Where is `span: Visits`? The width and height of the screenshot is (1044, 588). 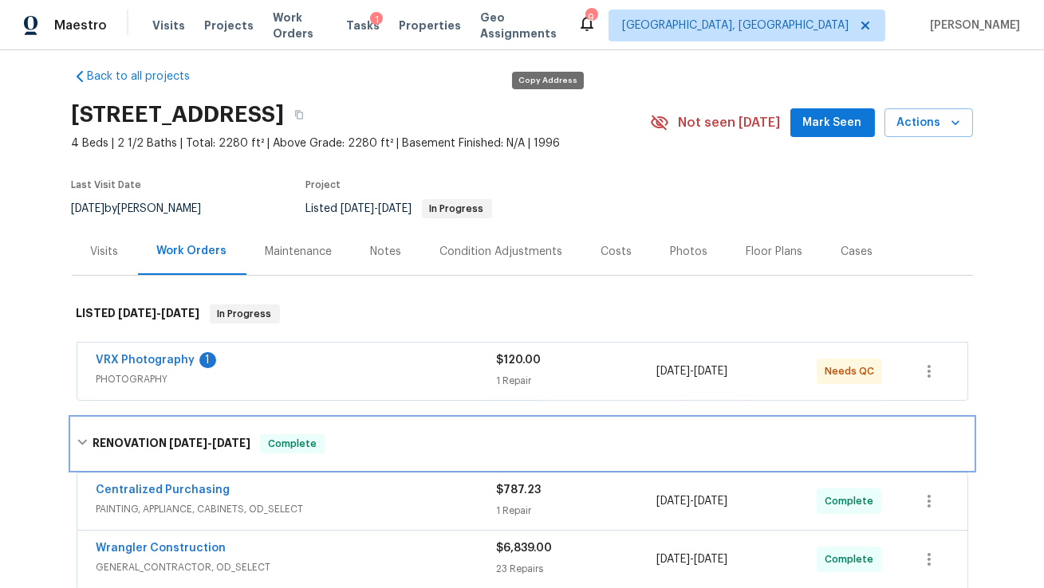 span: Visits is located at coordinates (168, 26).